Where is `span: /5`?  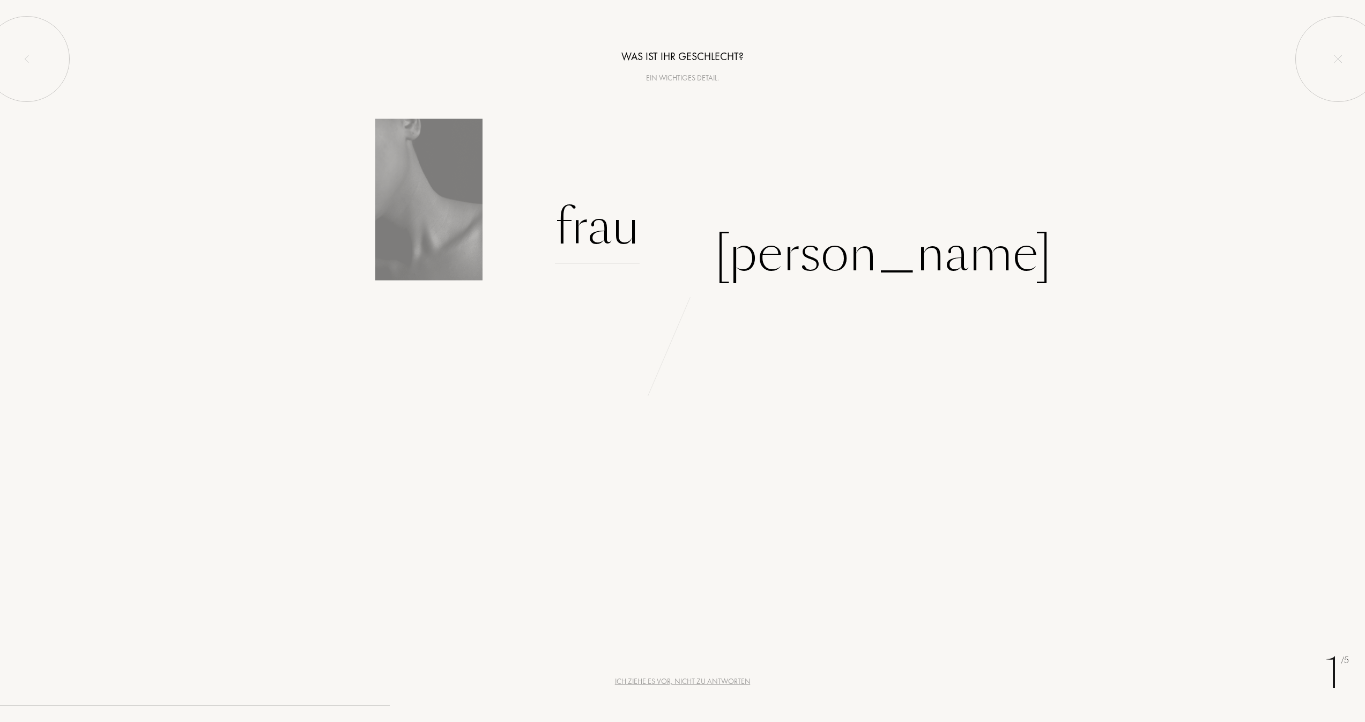 span: /5 is located at coordinates (1345, 660).